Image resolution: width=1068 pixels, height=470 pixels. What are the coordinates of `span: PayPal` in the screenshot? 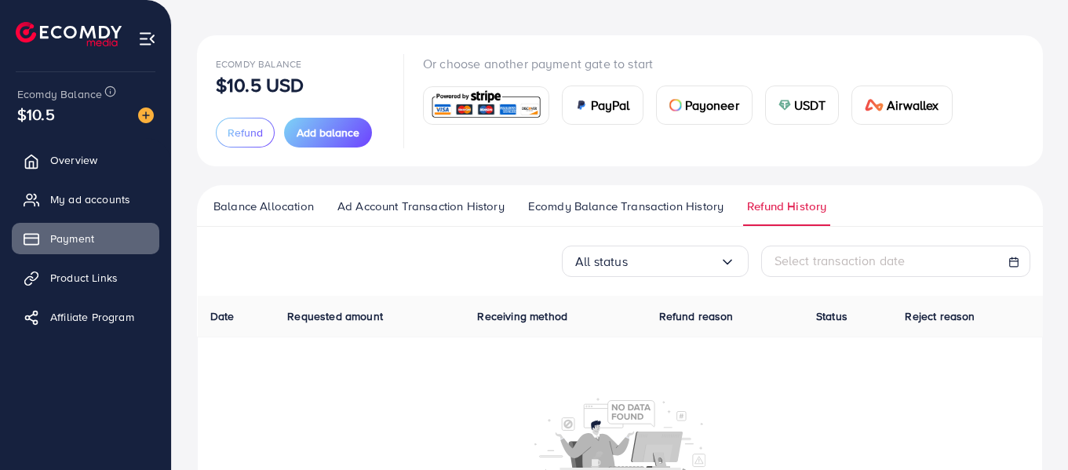 It's located at (611, 105).